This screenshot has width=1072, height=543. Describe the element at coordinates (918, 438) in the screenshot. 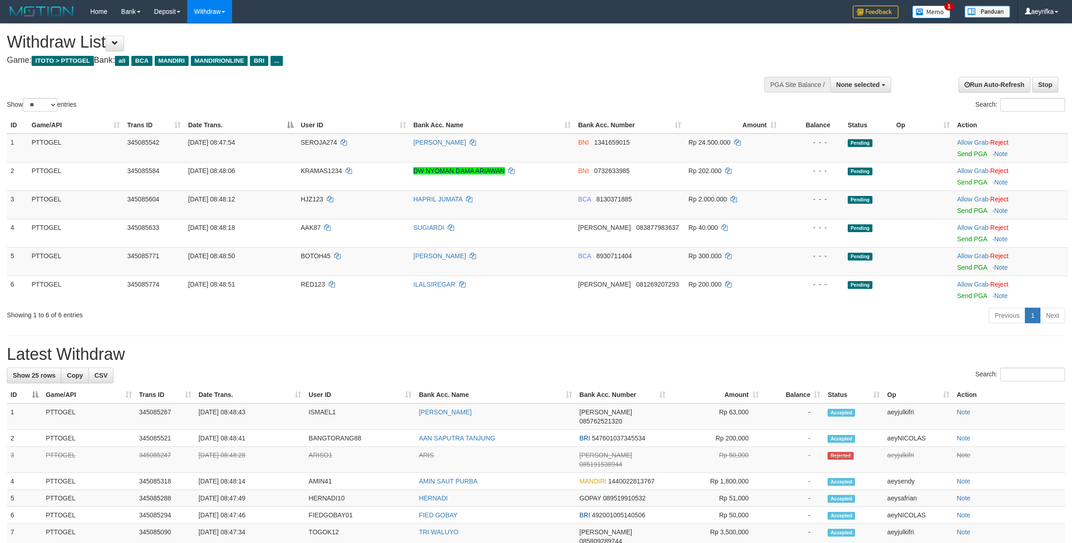

I see `td: aeyNICOLAS` at that location.